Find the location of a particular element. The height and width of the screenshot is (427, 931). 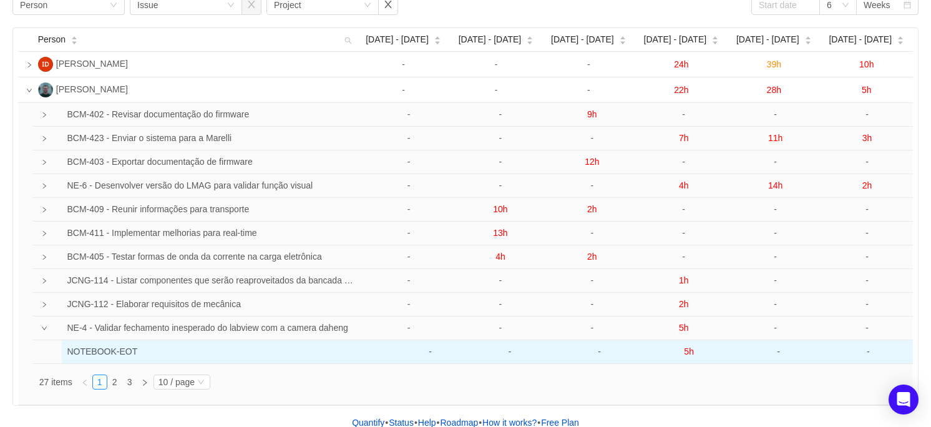

span: 24h is located at coordinates (681, 64).